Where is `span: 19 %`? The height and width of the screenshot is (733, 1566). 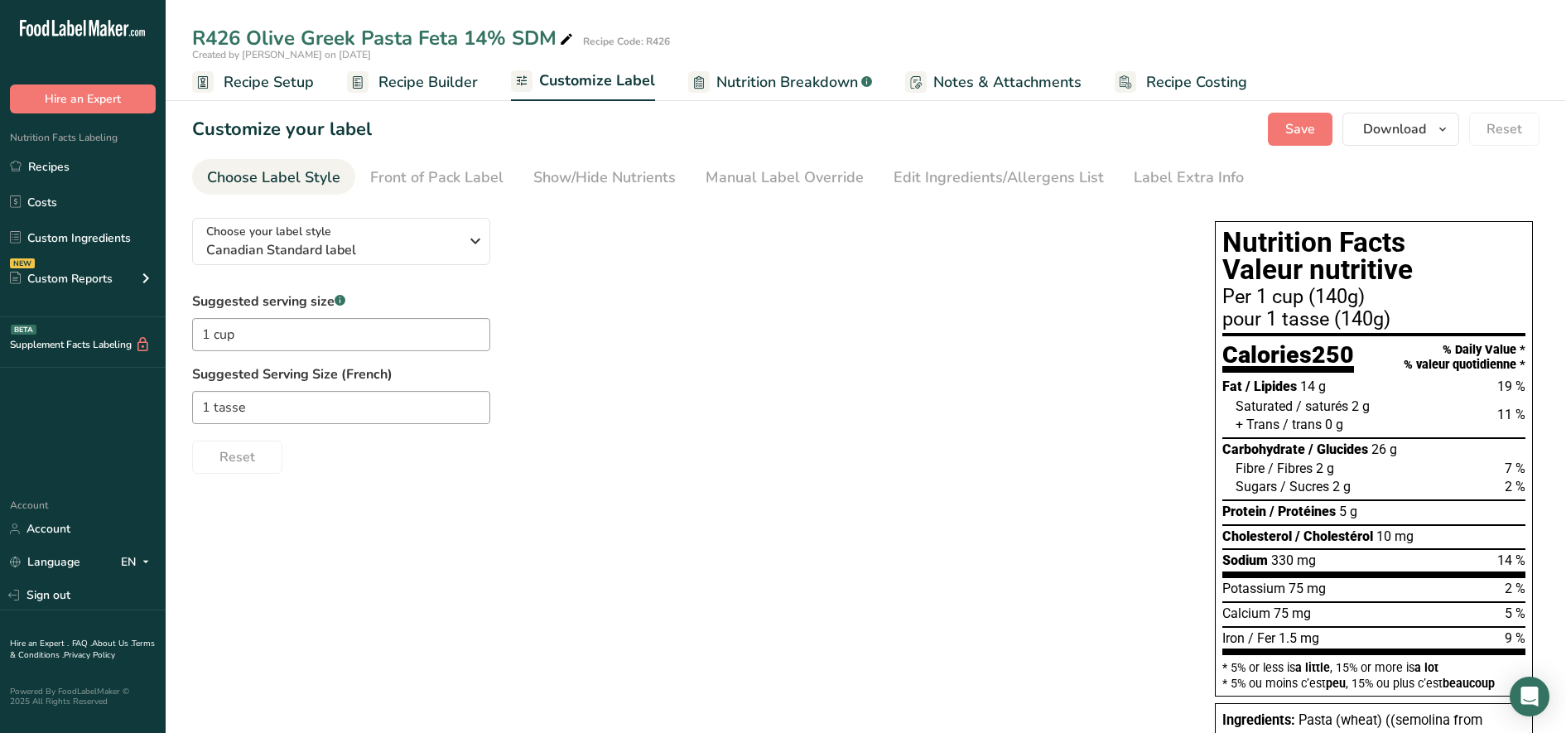 span: 19 % is located at coordinates (1511, 386).